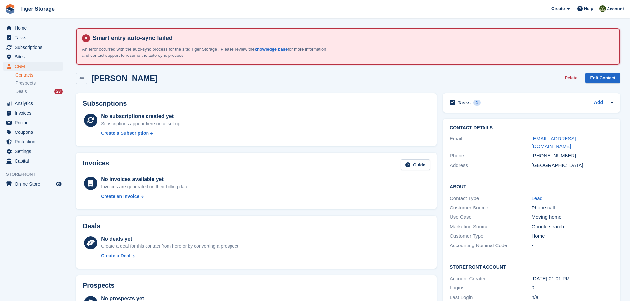 This screenshot has height=301, width=630. Describe the element at coordinates (34, 161) in the screenshot. I see `span: Capital` at that location.